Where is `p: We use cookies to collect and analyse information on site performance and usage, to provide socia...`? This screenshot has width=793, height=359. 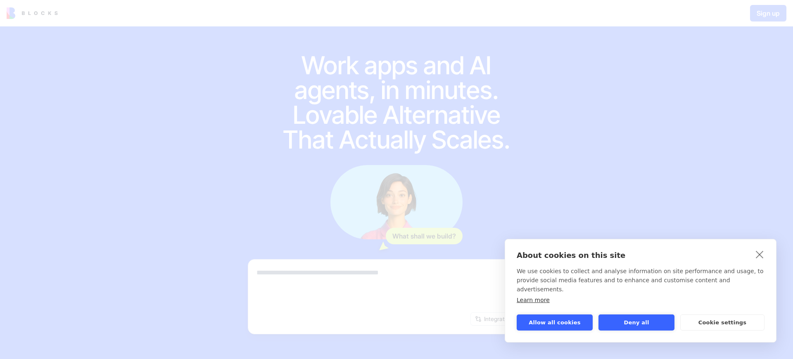 p: We use cookies to collect and analyse information on site performance and usage, to provide socia... is located at coordinates (641, 281).